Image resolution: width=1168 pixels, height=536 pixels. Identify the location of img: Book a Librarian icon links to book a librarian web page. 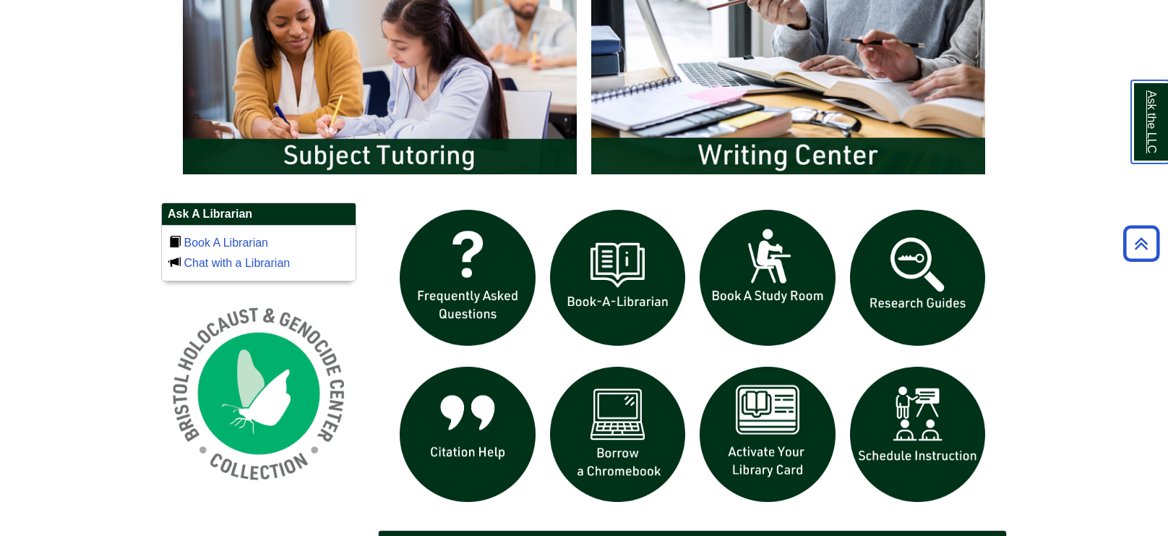
(618, 278).